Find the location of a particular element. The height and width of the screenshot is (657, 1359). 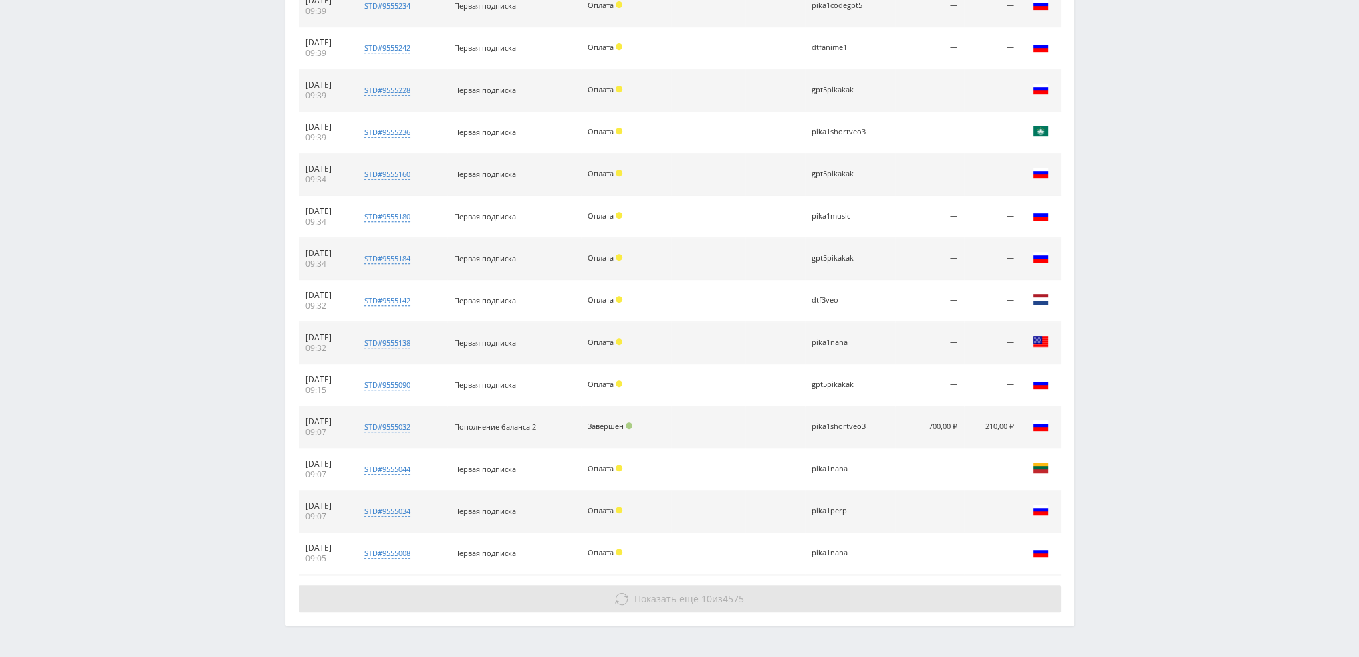

div: std#9555090 is located at coordinates (387, 385).